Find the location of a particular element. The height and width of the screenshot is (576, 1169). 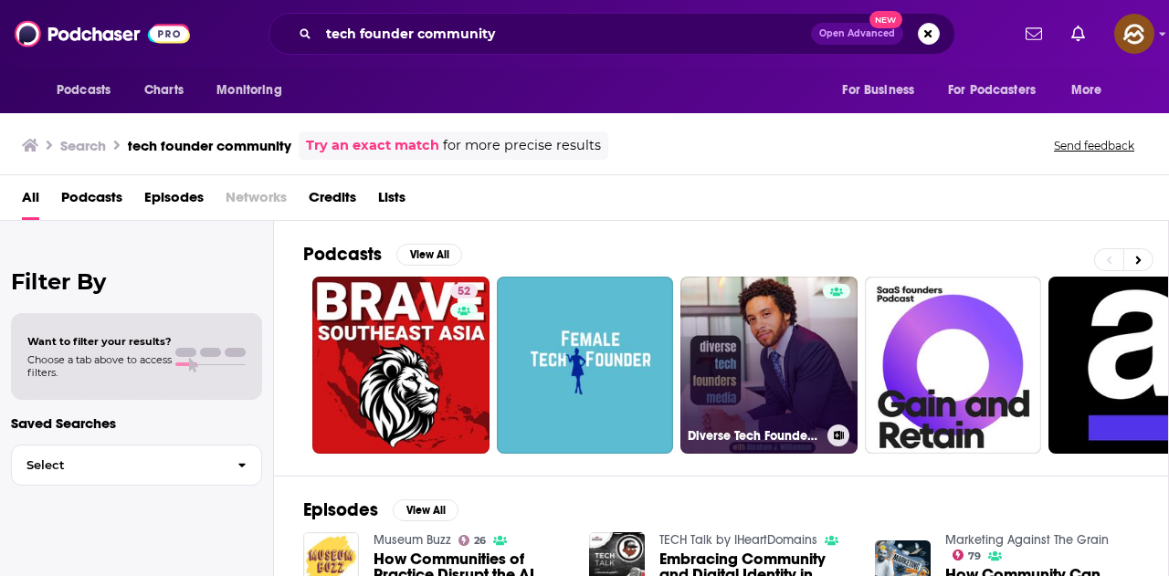

span: Episodes is located at coordinates (174, 201).